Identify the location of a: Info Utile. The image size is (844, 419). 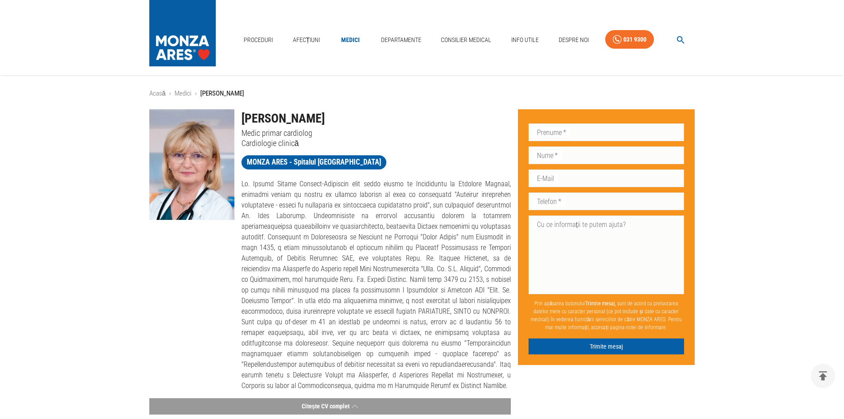
(525, 40).